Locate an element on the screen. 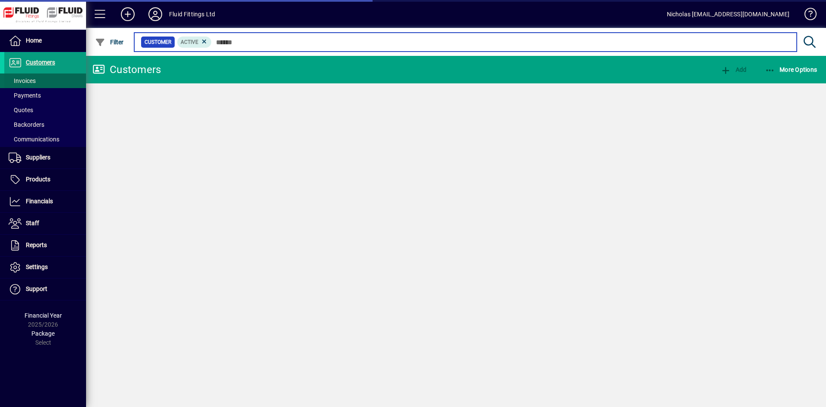  a: Settings is located at coordinates (45, 268).